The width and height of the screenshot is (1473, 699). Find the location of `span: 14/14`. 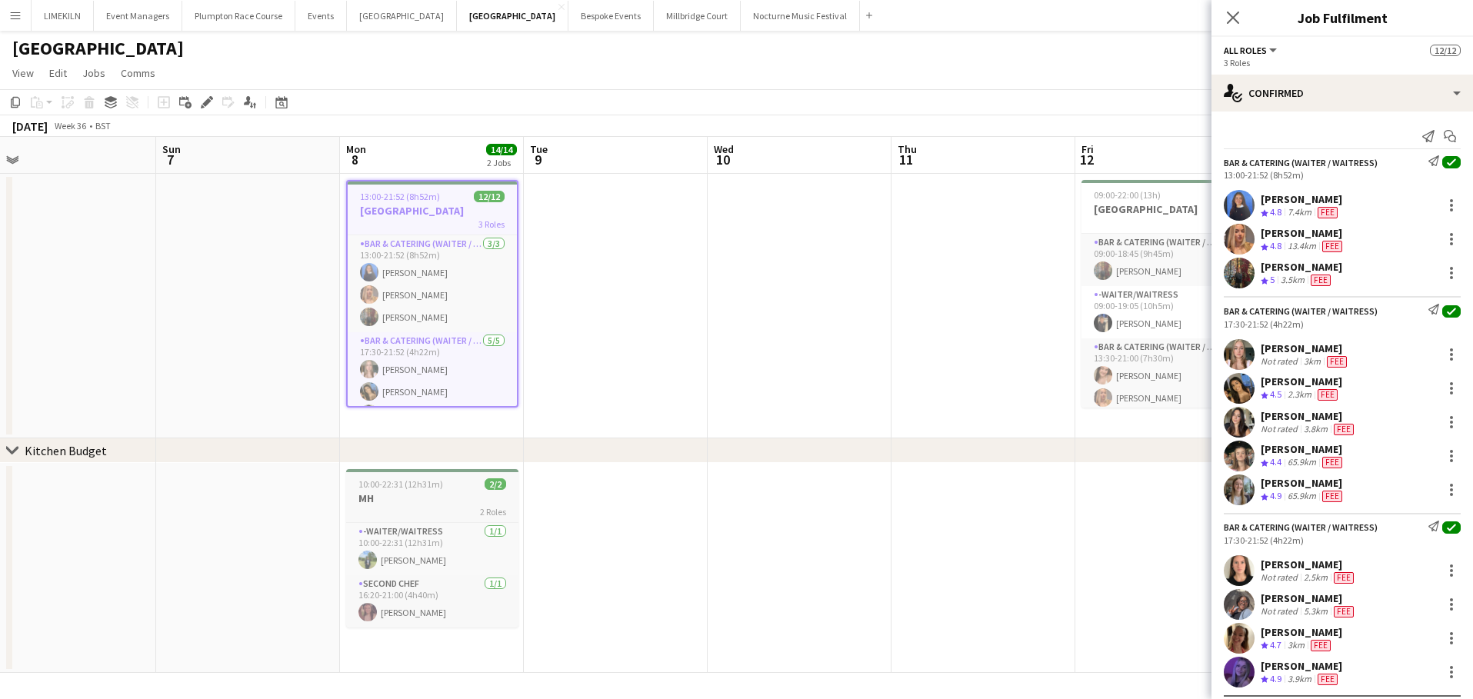

span: 14/14 is located at coordinates (502, 149).